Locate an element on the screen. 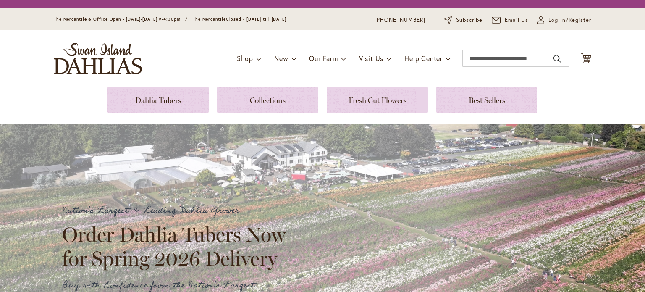  span: Help Center is located at coordinates (423, 58).